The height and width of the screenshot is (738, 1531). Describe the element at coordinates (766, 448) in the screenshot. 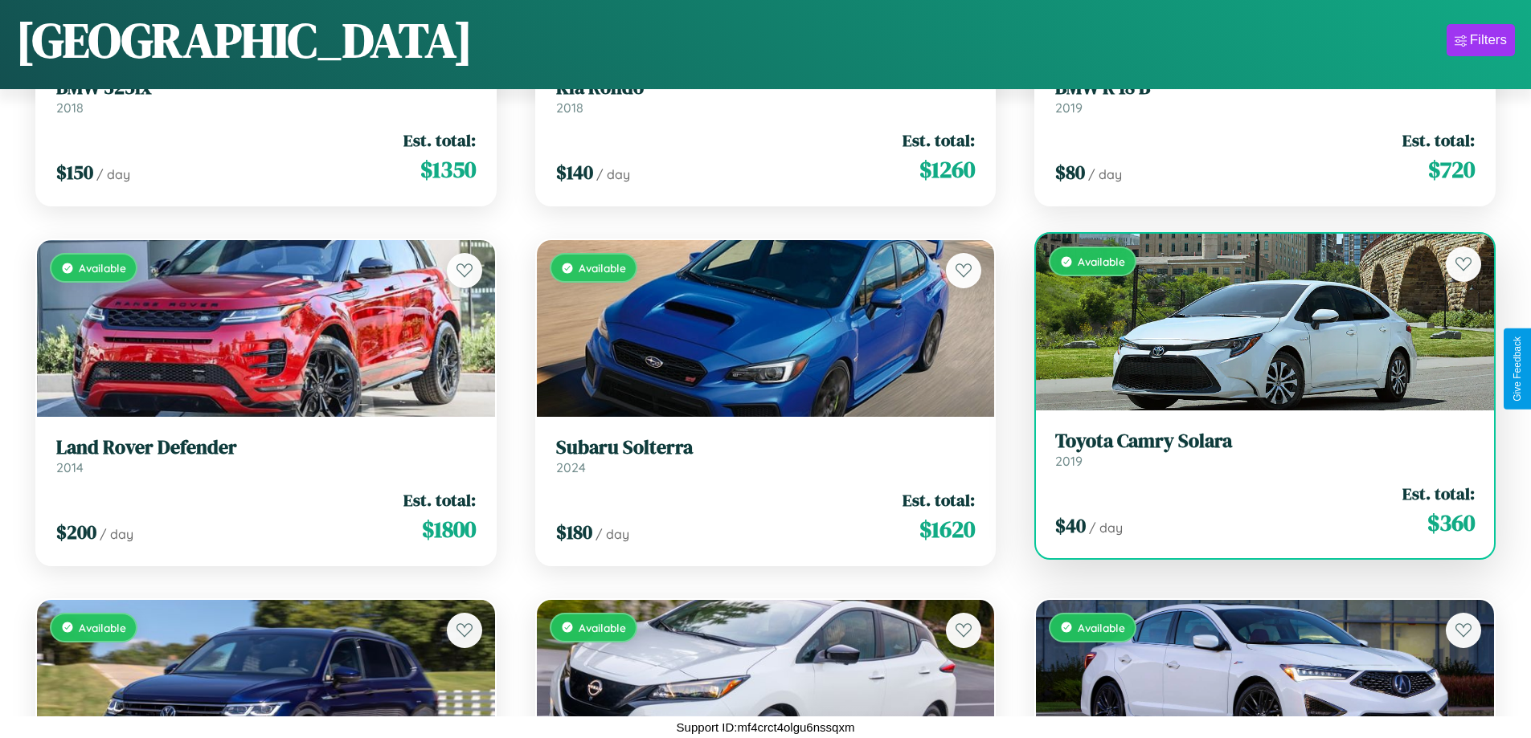

I see `h3: Subaru Solterra` at that location.